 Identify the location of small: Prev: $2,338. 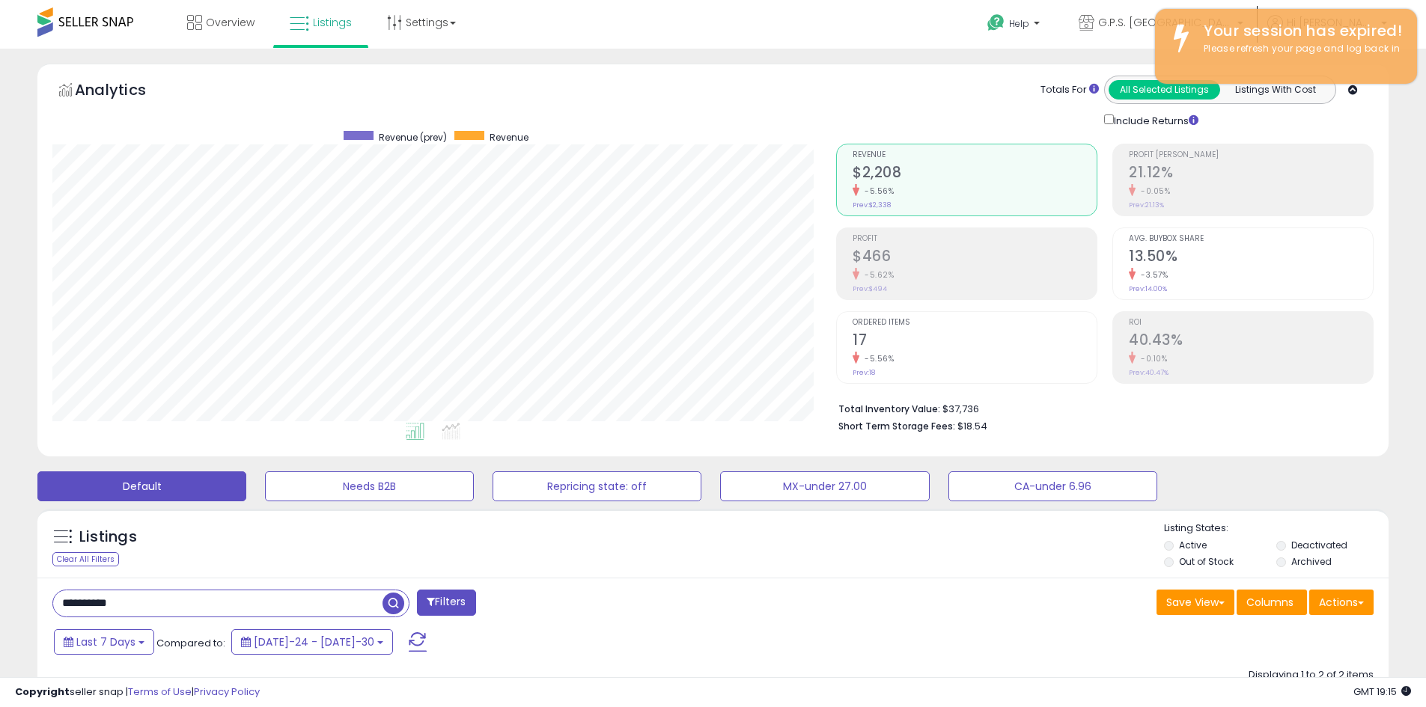
(871, 205).